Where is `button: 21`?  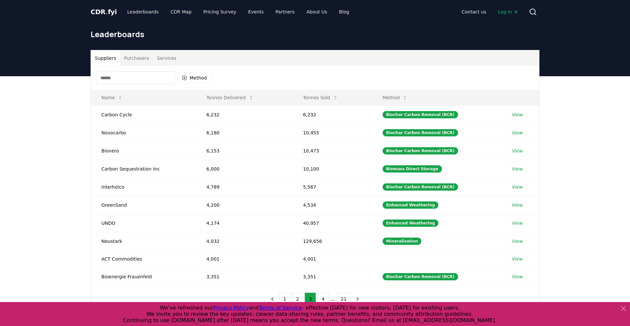 button: 21 is located at coordinates (344, 299).